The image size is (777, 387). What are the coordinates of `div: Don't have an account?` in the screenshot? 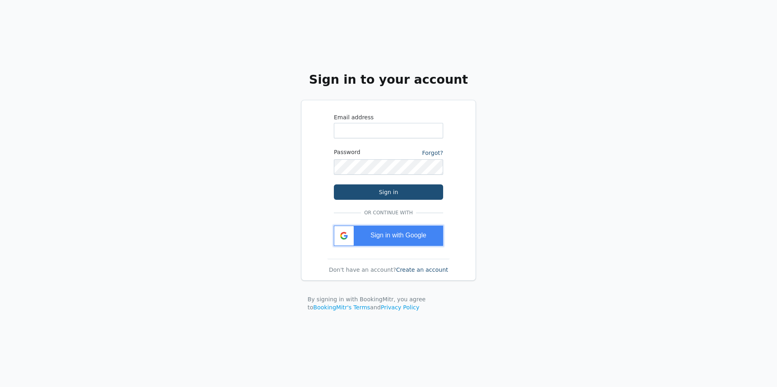 It's located at (389, 270).